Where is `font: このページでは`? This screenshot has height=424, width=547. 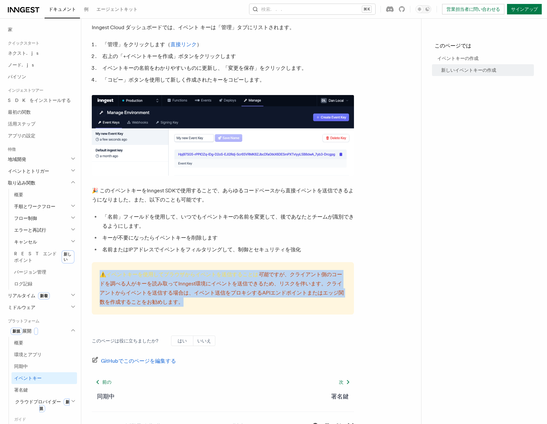
font: このページでは is located at coordinates (453, 46).